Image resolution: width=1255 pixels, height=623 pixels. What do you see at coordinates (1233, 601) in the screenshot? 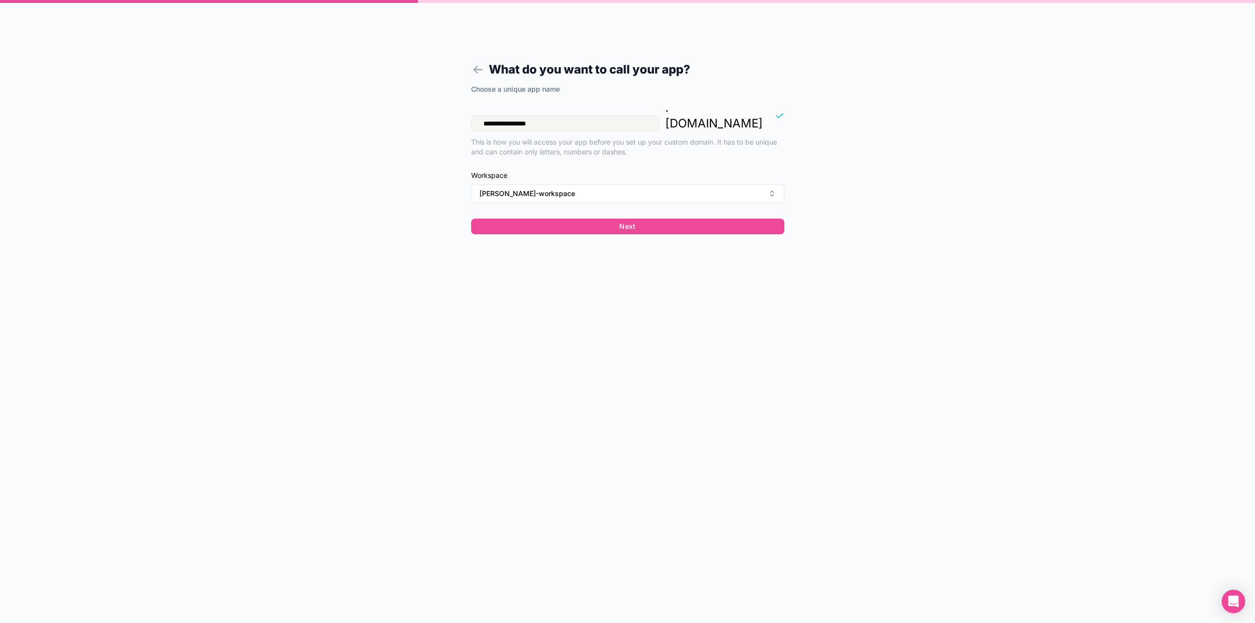
I see `div: Open Intercom Messenger` at bounding box center [1233, 601].